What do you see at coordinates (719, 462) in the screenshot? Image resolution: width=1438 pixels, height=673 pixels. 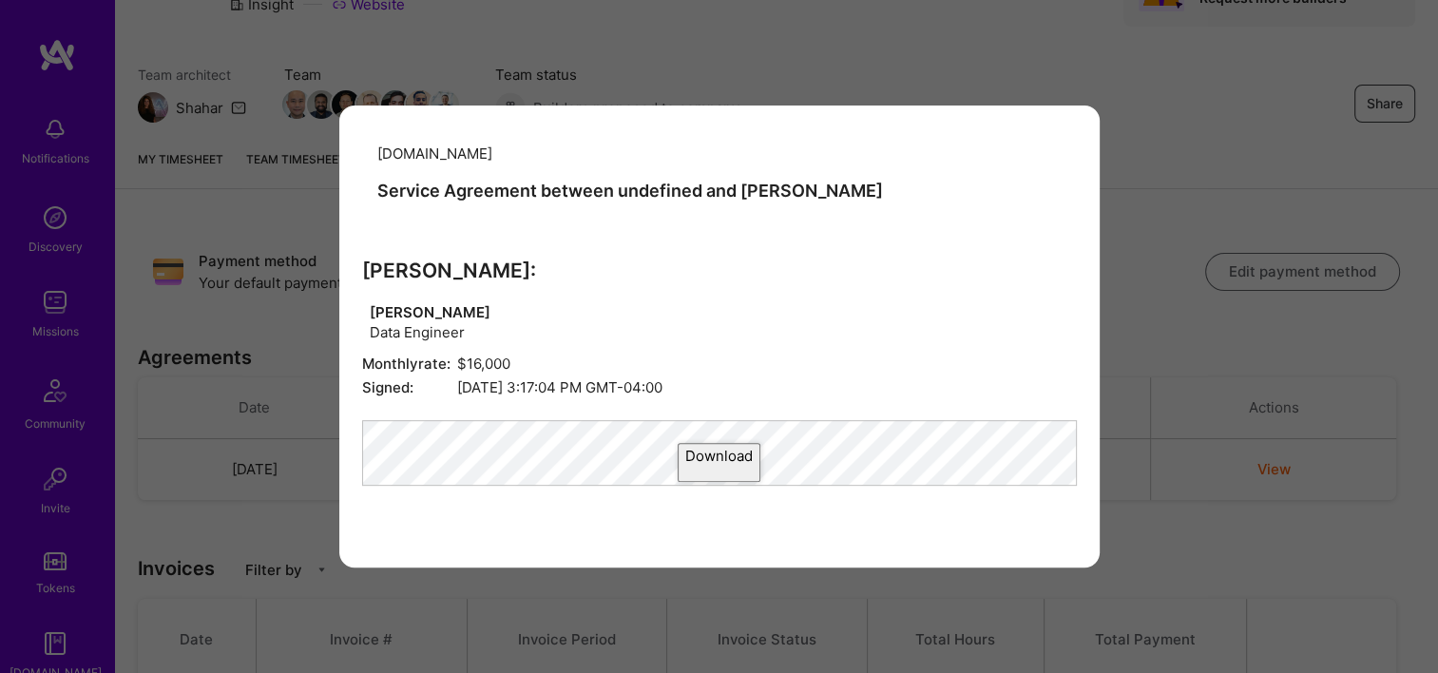 I see `button: Download` at bounding box center [719, 462].